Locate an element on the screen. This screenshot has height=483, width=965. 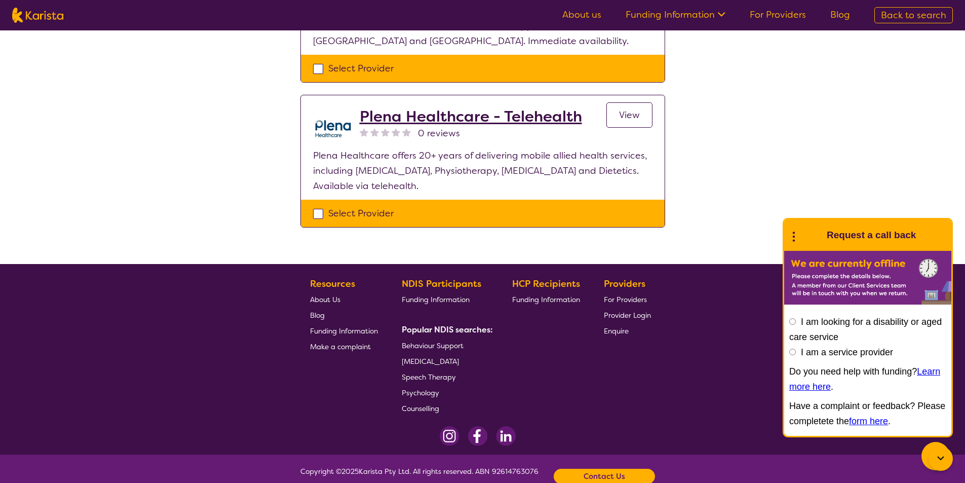
span: 0 reviews is located at coordinates (438, 133).